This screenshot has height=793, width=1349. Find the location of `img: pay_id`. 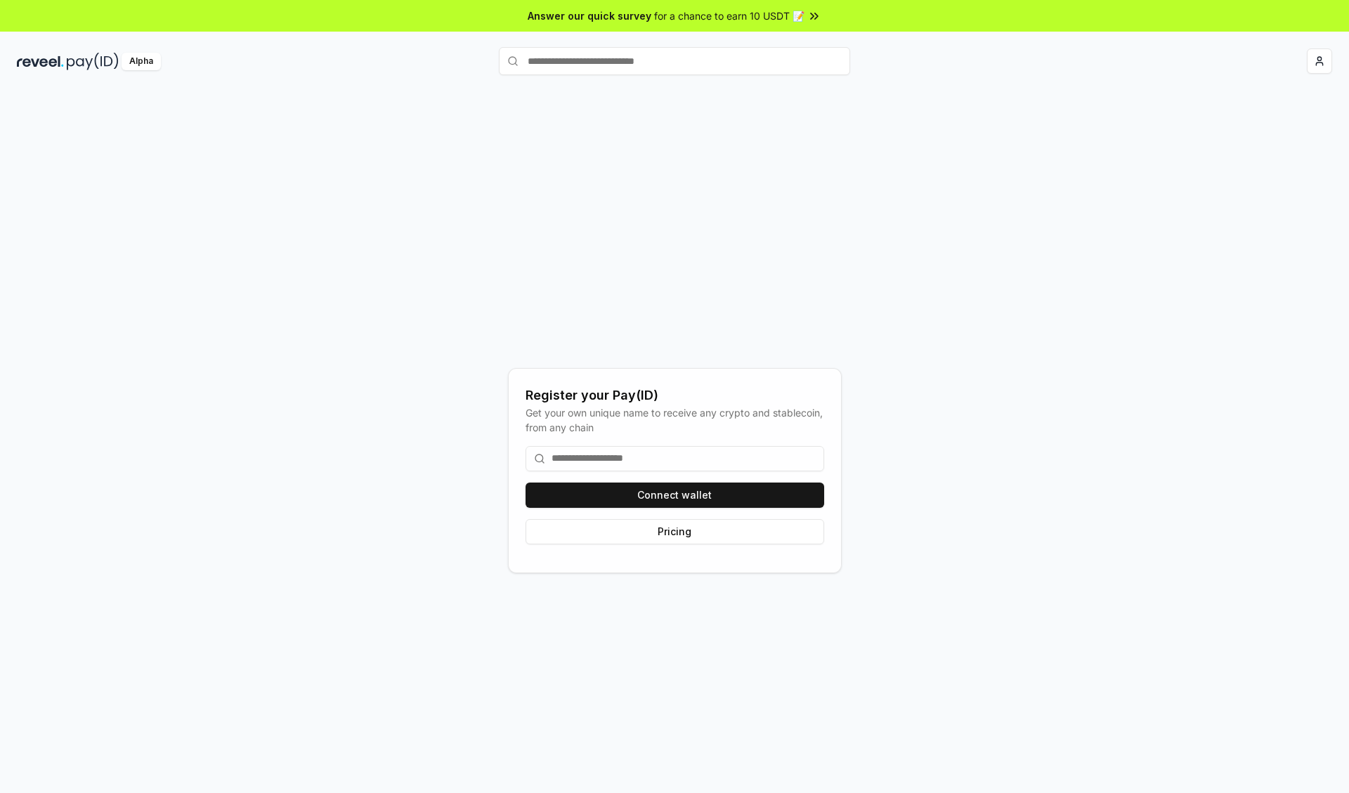

img: pay_id is located at coordinates (93, 61).